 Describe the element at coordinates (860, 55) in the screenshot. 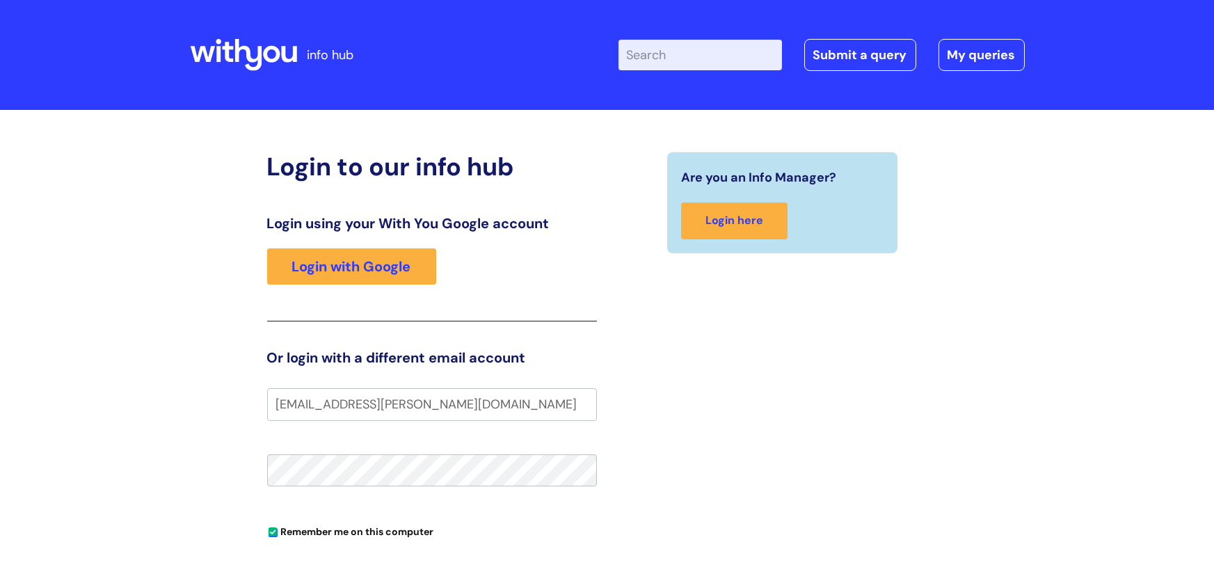

I see `a: Submit a query` at that location.